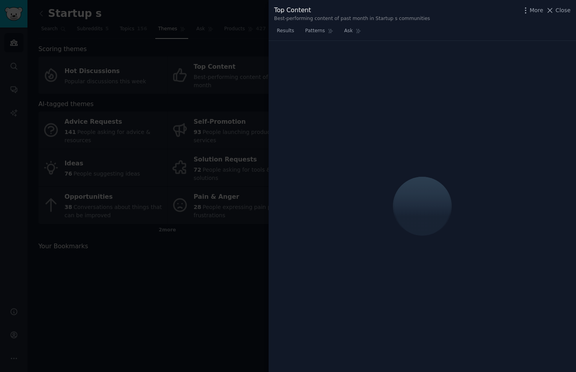 This screenshot has width=576, height=372. I want to click on div: Best-performing content of past month in Startup s communities, so click(352, 19).